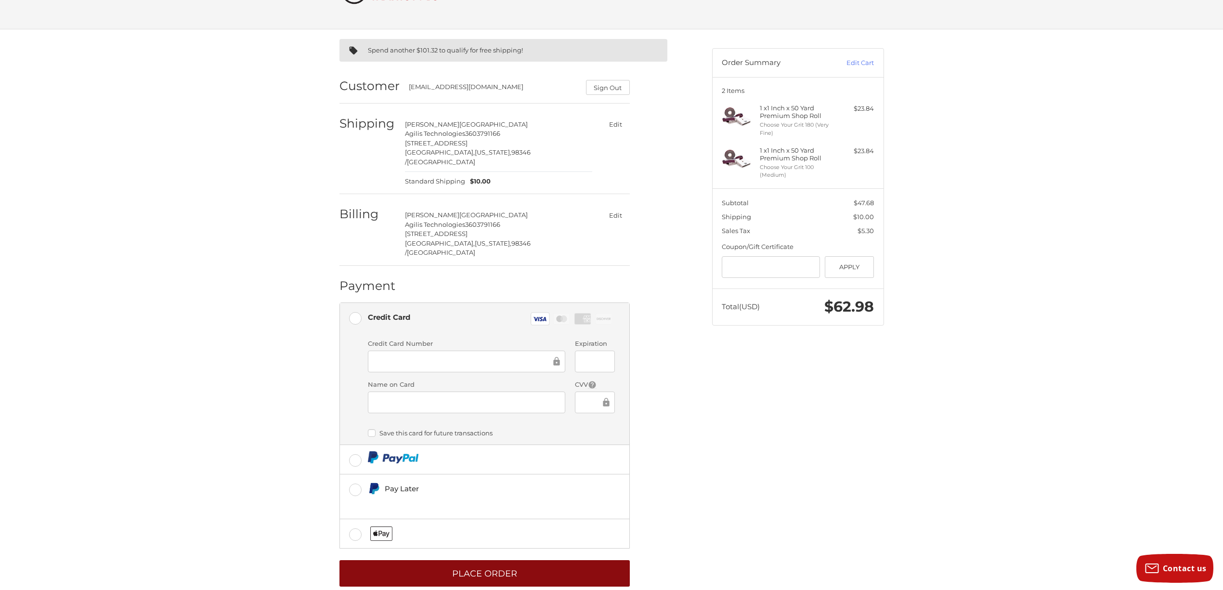  I want to click on input: Gift Certificate or Coupon Code, so click(771, 267).